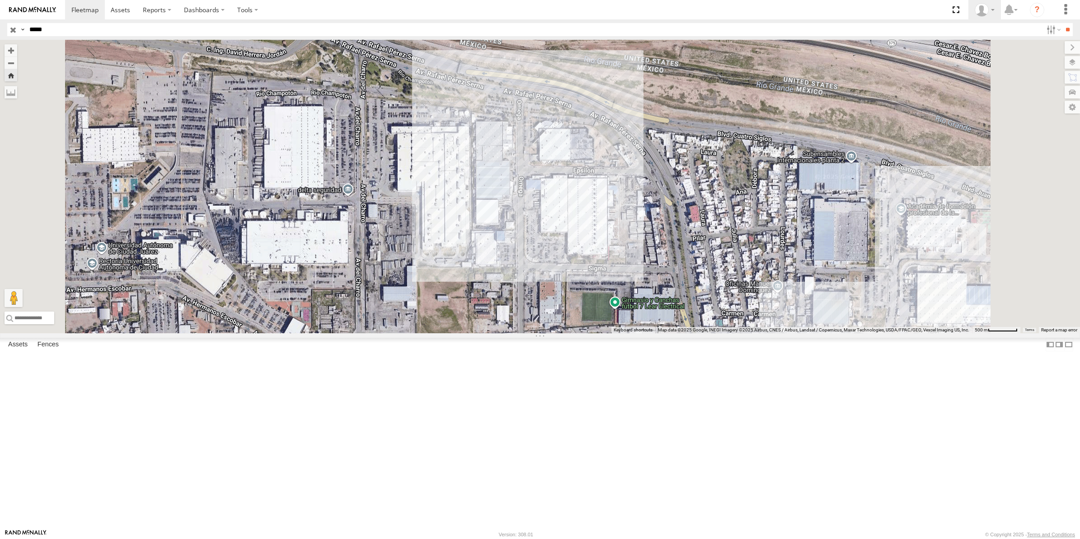 Image resolution: width=1080 pixels, height=539 pixels. I want to click on a: Terms (opens in new tab), so click(1029, 330).